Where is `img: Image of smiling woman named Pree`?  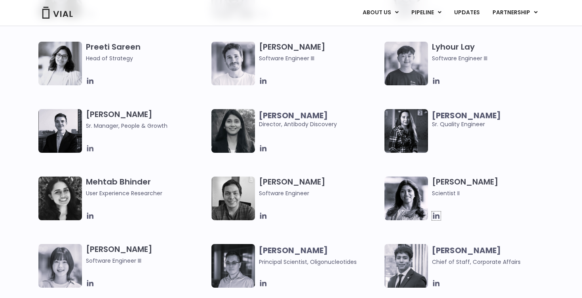 img: Image of smiling woman named Pree is located at coordinates (60, 63).